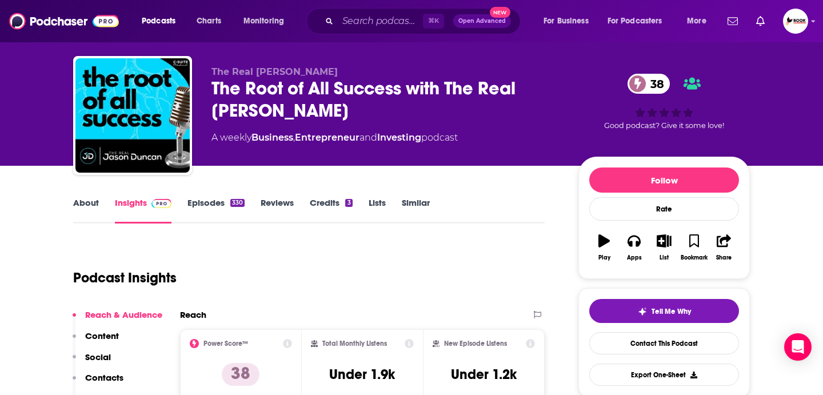 The image size is (823, 395). What do you see at coordinates (95, 341) in the screenshot?
I see `button: Content` at bounding box center [95, 341].